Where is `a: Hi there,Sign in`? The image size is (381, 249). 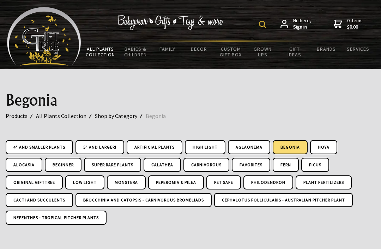 a: Hi there,Sign in is located at coordinates (296, 24).